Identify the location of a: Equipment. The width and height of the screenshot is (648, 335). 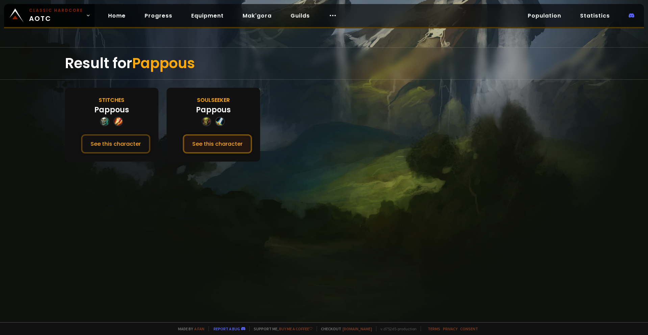
(207, 16).